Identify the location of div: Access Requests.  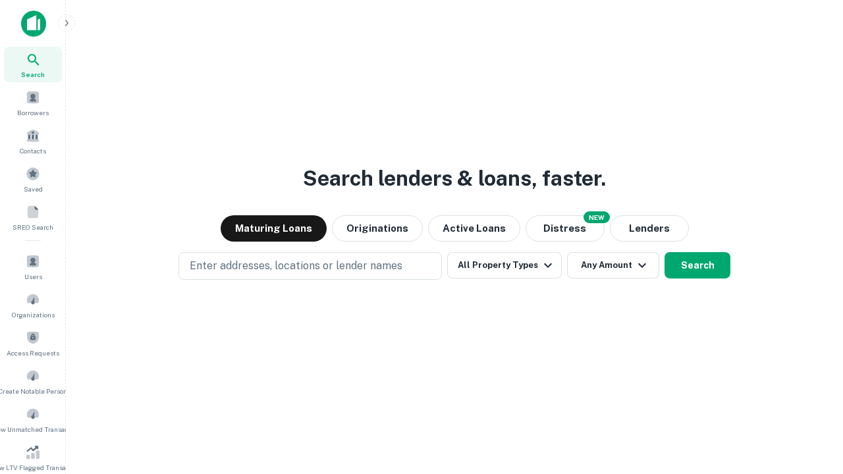
(33, 343).